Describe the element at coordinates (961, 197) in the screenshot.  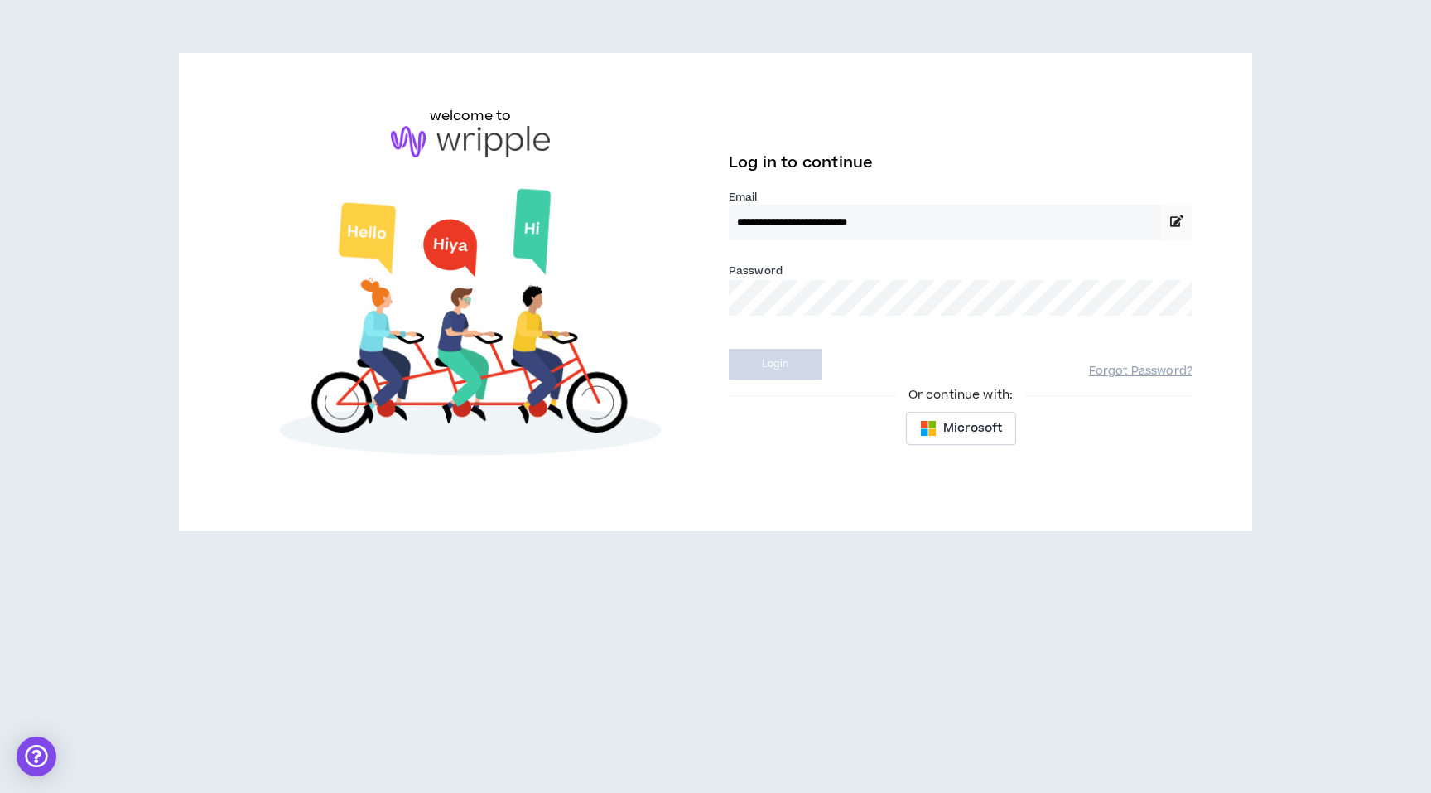
I see `label: Email` at that location.